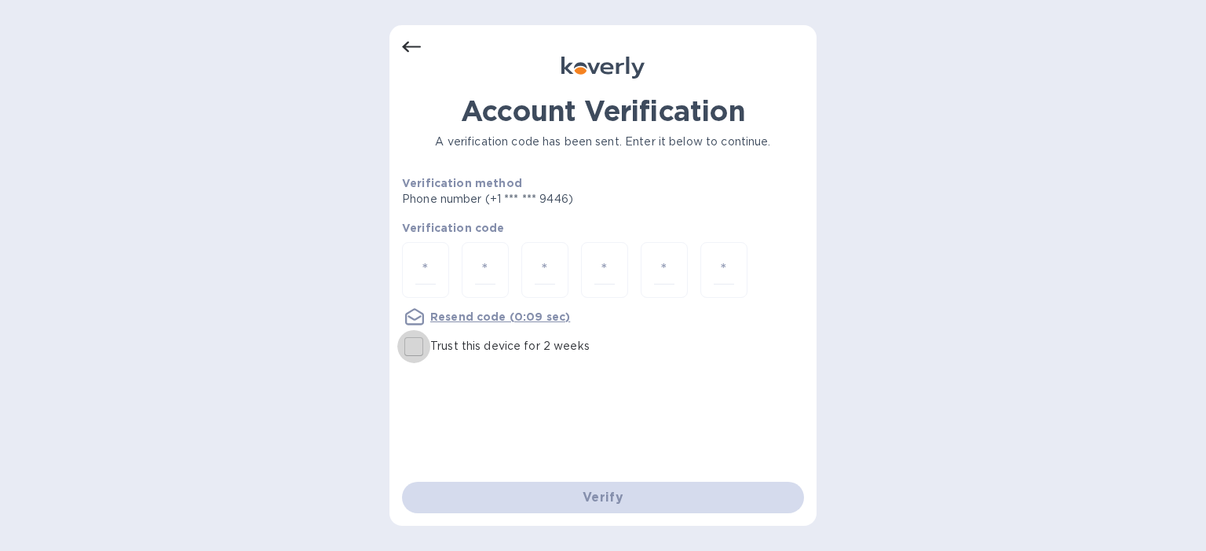 This screenshot has height=551, width=1206. What do you see at coordinates (500, 317) in the screenshot?
I see `u: Resend code (0:09 sec)` at bounding box center [500, 317].